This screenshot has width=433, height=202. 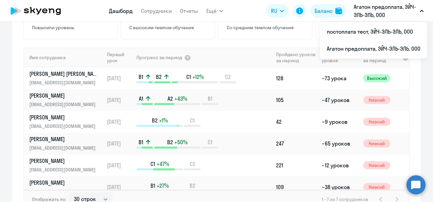 I want to click on button: Агатон предоплата, ЭЙЧ-ЭЛЬ-ЭЛЬ, ООО, so click(x=389, y=11).